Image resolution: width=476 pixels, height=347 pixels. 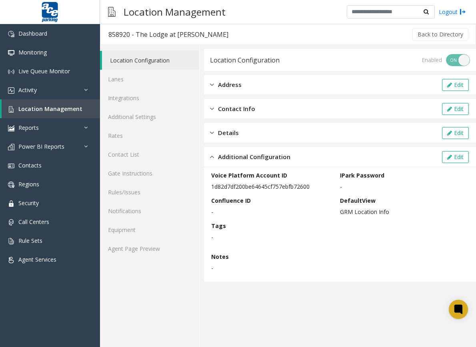 I want to click on label: Confluence ID, so click(x=231, y=200).